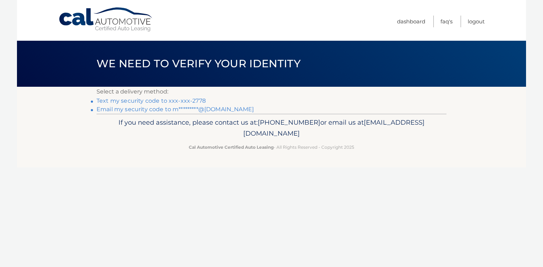 The height and width of the screenshot is (267, 543). What do you see at coordinates (271, 147) in the screenshot?
I see `p: - All Rights Reserved - Copyright 2025` at bounding box center [271, 147].